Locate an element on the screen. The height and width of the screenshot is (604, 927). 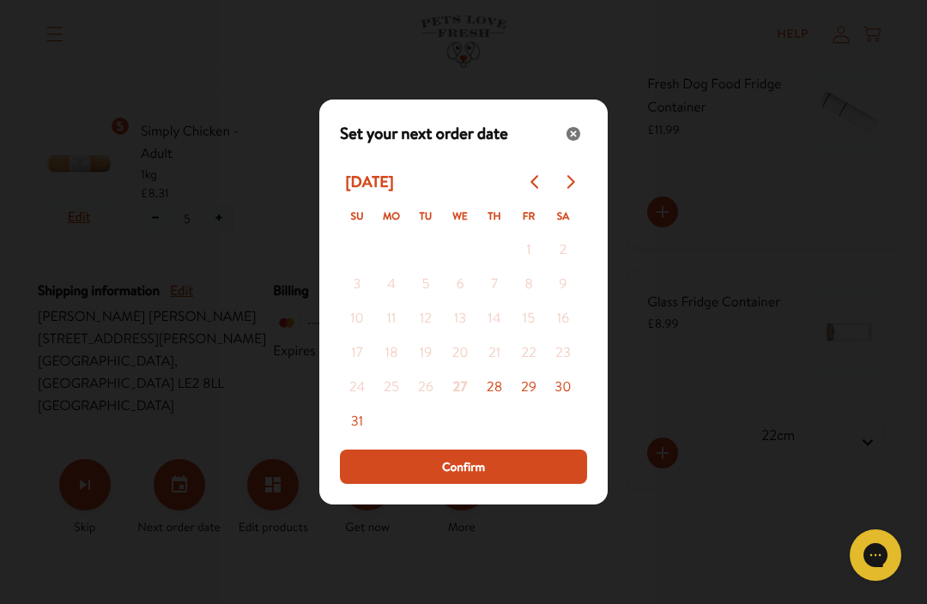
button: Go to next month is located at coordinates (570, 182).